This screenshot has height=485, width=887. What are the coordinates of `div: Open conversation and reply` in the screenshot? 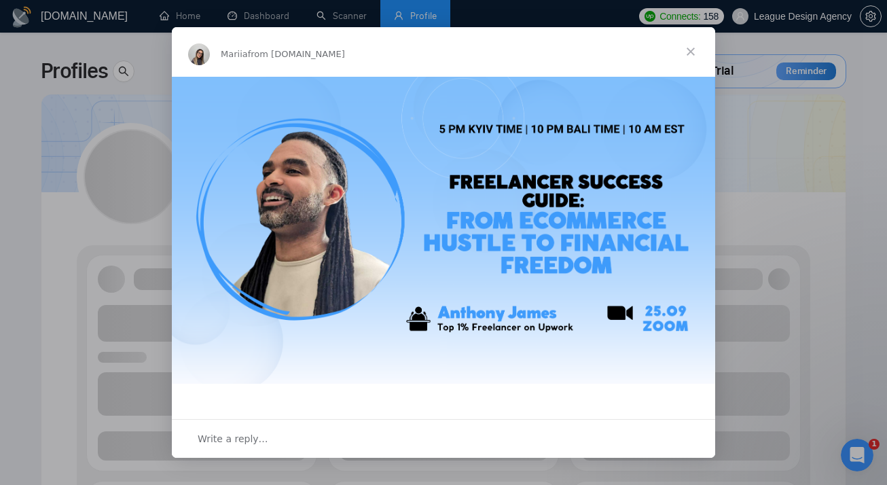 It's located at (444, 438).